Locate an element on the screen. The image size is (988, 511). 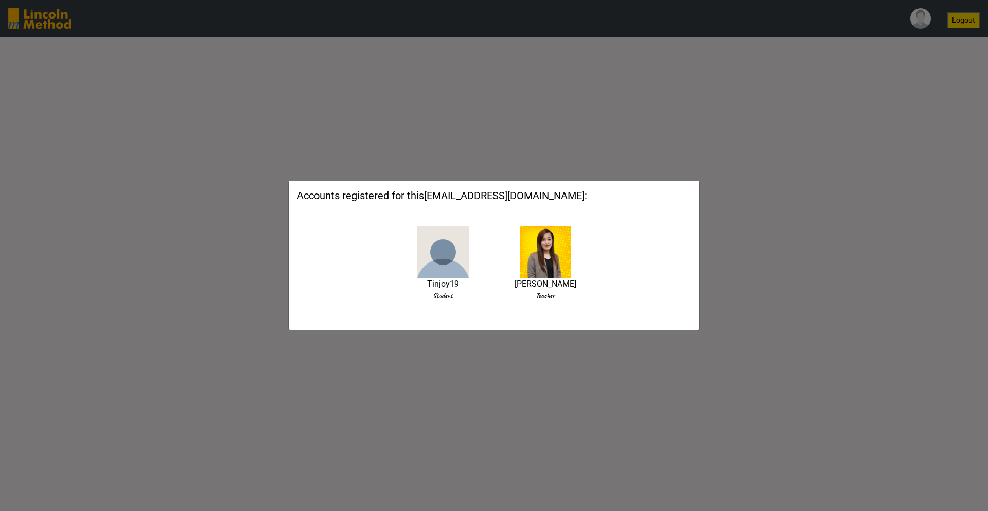
label: Tinjoy19 is located at coordinates (443, 284).